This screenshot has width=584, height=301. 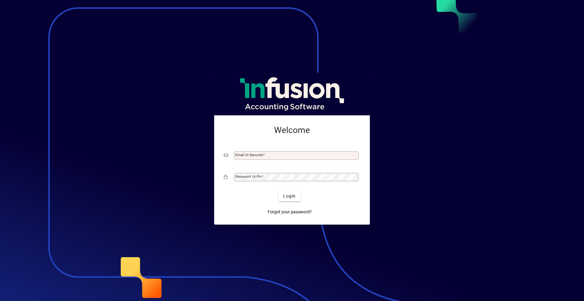 What do you see at coordinates (290, 196) in the screenshot?
I see `span: Login` at bounding box center [290, 196].